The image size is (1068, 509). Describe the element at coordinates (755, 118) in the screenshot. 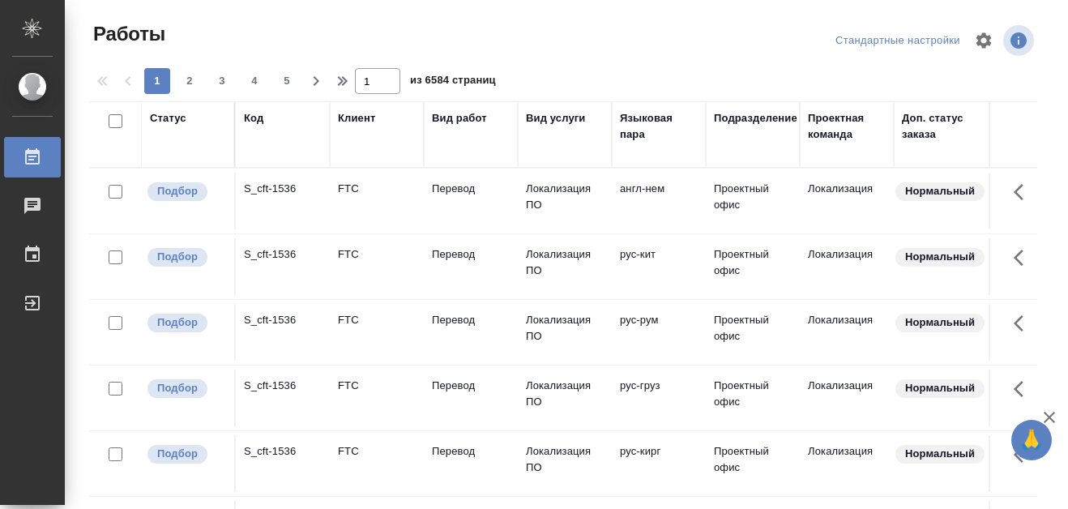

I see `div: Подразделение` at that location.